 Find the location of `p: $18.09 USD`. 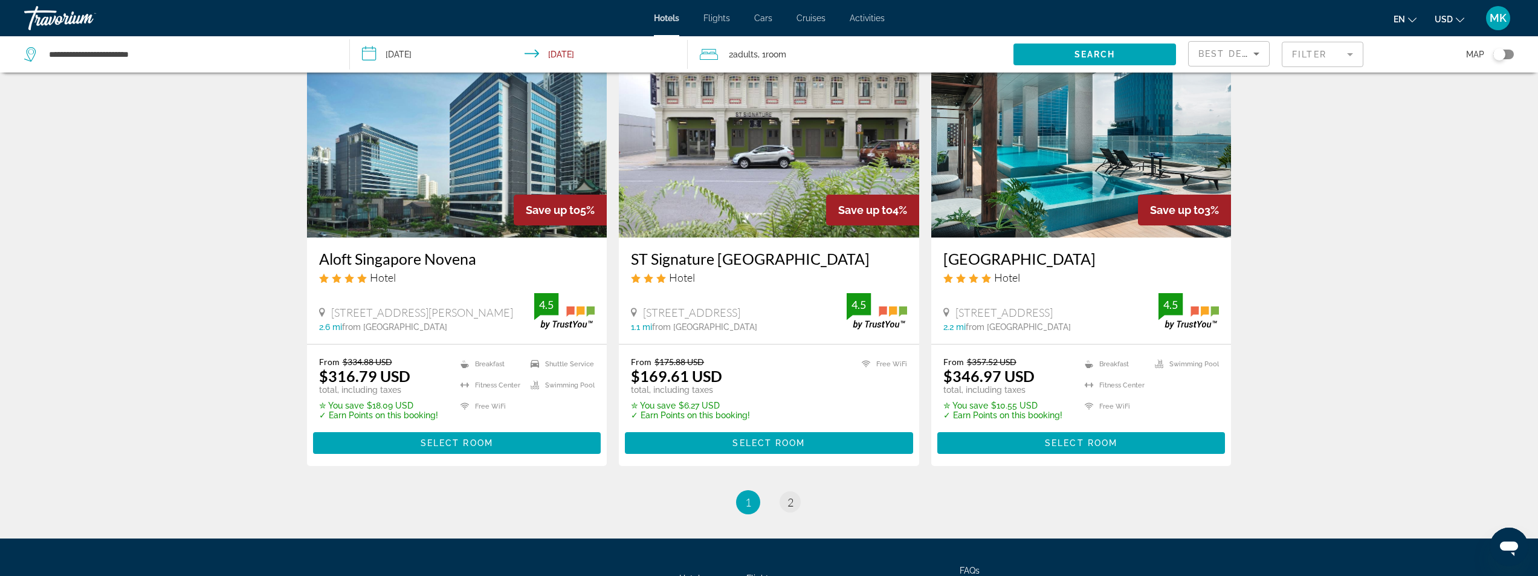

p: $18.09 USD is located at coordinates (378, 405).